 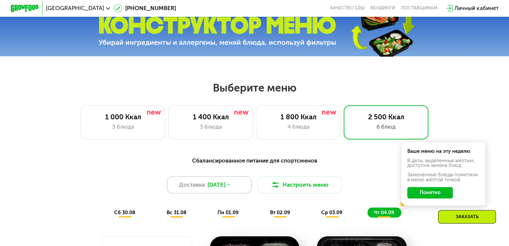 I want to click on div: 6 блюд, so click(x=386, y=126).